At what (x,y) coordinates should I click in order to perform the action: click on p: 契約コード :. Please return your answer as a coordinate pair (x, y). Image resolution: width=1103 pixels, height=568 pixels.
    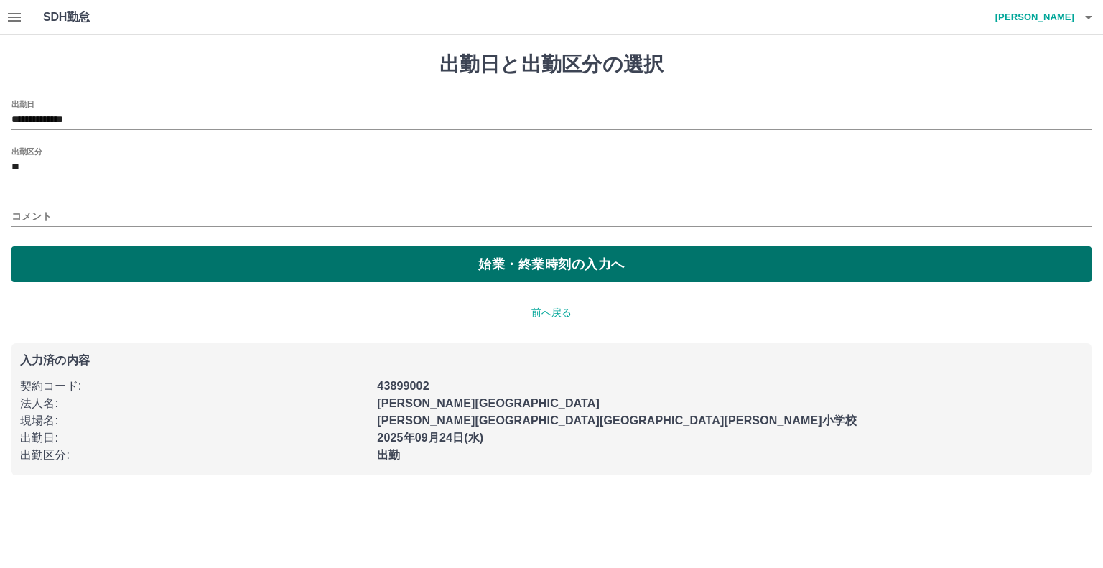
    Looking at the image, I should click on (194, 386).